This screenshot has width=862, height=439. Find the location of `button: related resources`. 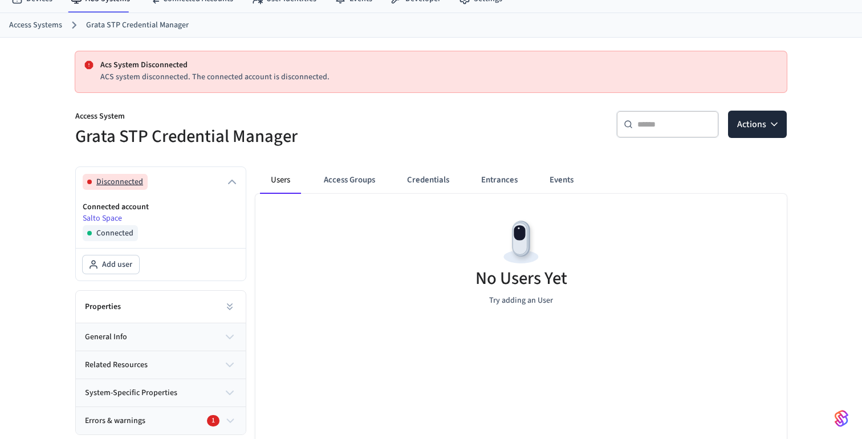

button: related resources is located at coordinates (161, 365).